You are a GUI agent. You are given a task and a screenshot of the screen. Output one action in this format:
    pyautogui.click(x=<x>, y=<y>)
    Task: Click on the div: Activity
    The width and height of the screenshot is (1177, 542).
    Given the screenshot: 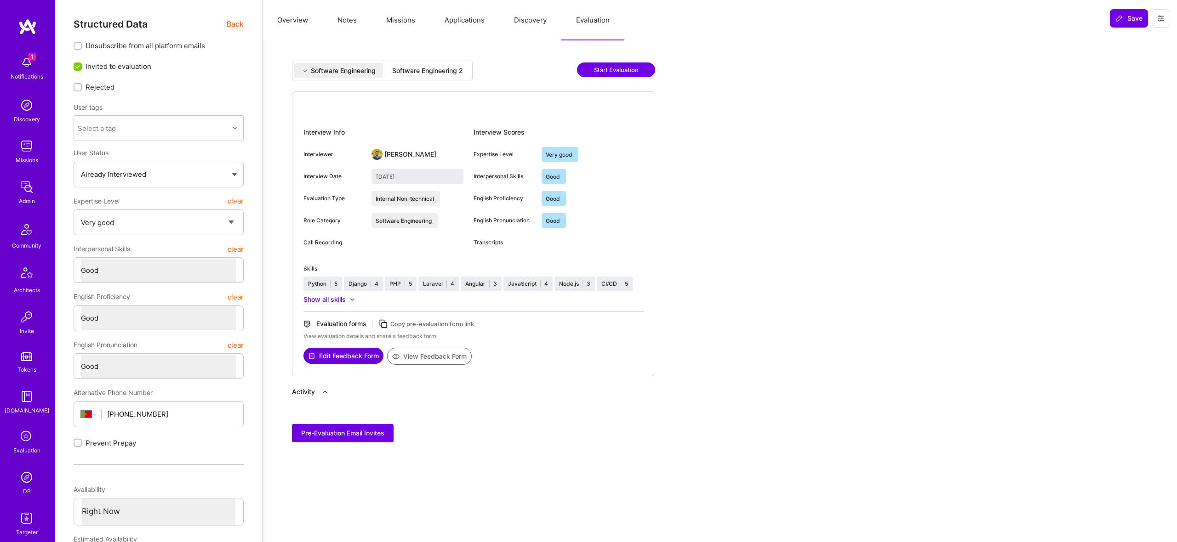 What is the action you would take?
    pyautogui.click(x=303, y=392)
    